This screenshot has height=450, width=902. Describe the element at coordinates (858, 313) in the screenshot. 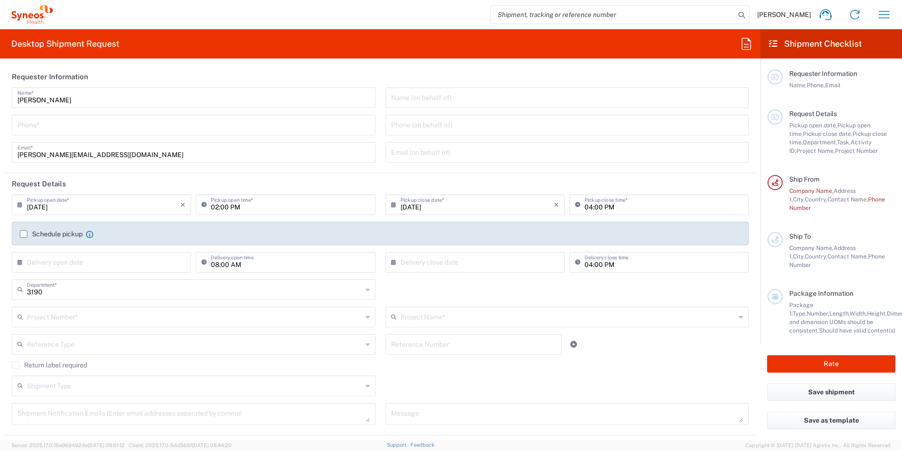

I see `span: Width,` at that location.